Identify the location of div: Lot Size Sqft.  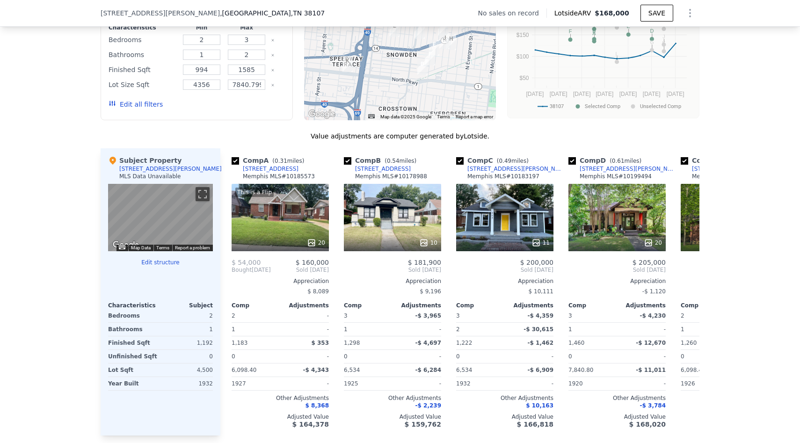
(143, 85).